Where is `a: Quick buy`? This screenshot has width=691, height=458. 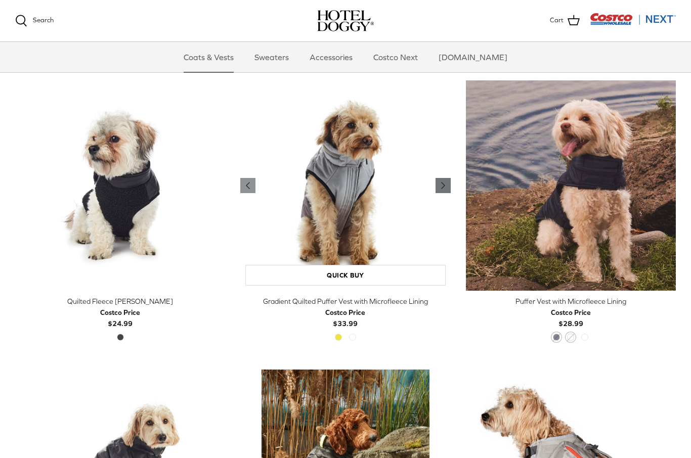 a: Quick buy is located at coordinates (345, 275).